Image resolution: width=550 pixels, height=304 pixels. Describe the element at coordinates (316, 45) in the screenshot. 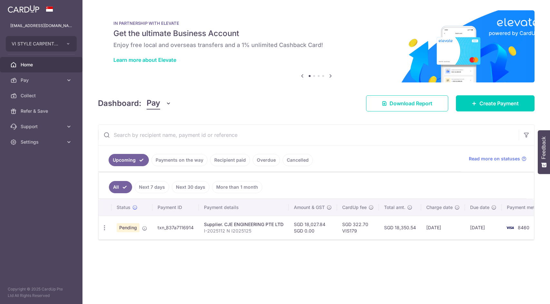

I see `h6: Enjoy free local and overseas transfers and a 1% unlimited Cashback Card!` at that location.